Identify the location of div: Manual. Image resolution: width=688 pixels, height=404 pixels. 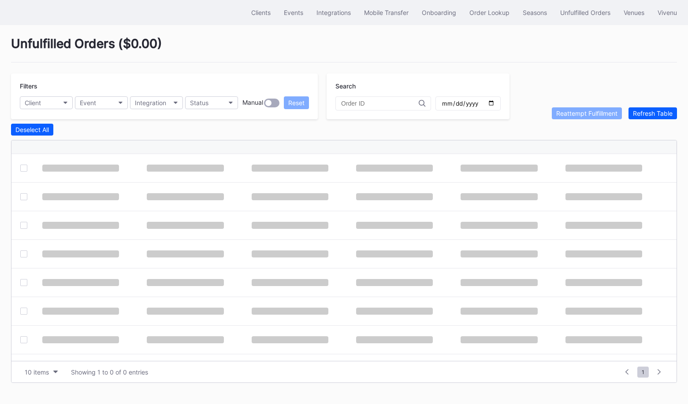
(252, 103).